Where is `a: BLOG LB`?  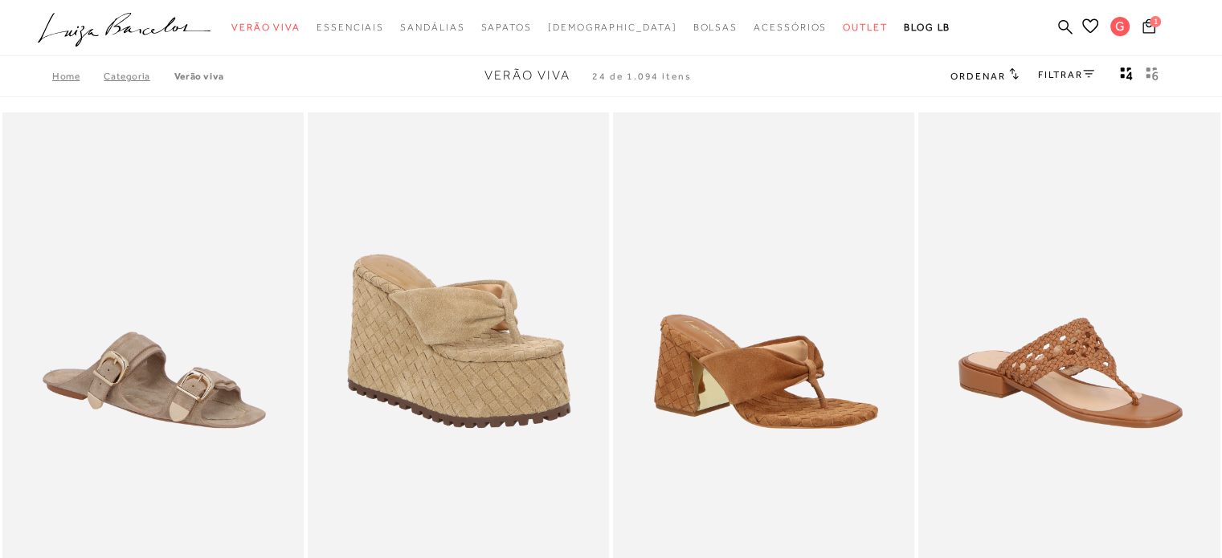
a: BLOG LB is located at coordinates (927, 27).